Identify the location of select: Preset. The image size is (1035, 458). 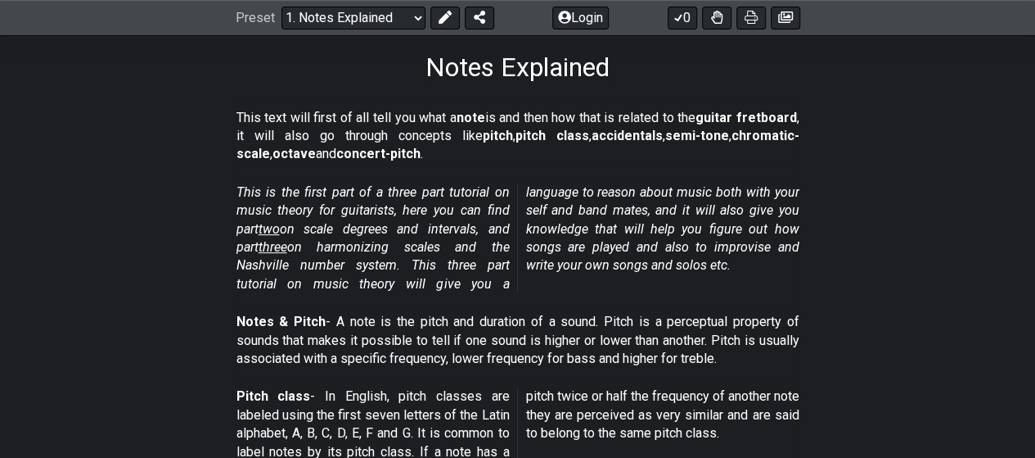
(354, 18).